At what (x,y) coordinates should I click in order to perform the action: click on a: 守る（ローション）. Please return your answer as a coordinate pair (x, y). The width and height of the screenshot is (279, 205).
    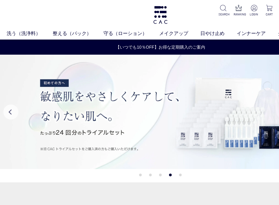
    Looking at the image, I should click on (131, 34).